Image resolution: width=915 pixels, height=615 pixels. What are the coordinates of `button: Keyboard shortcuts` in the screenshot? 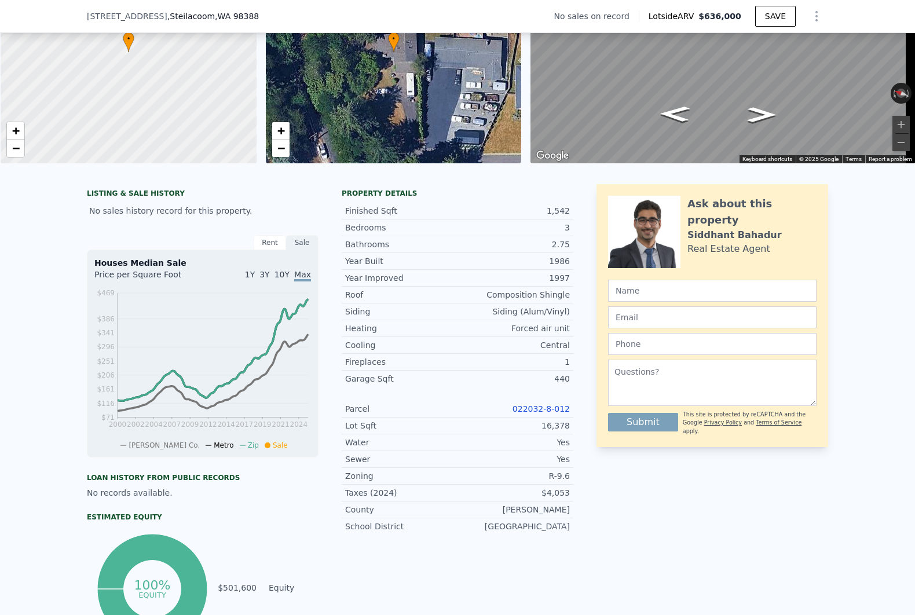 It's located at (767, 159).